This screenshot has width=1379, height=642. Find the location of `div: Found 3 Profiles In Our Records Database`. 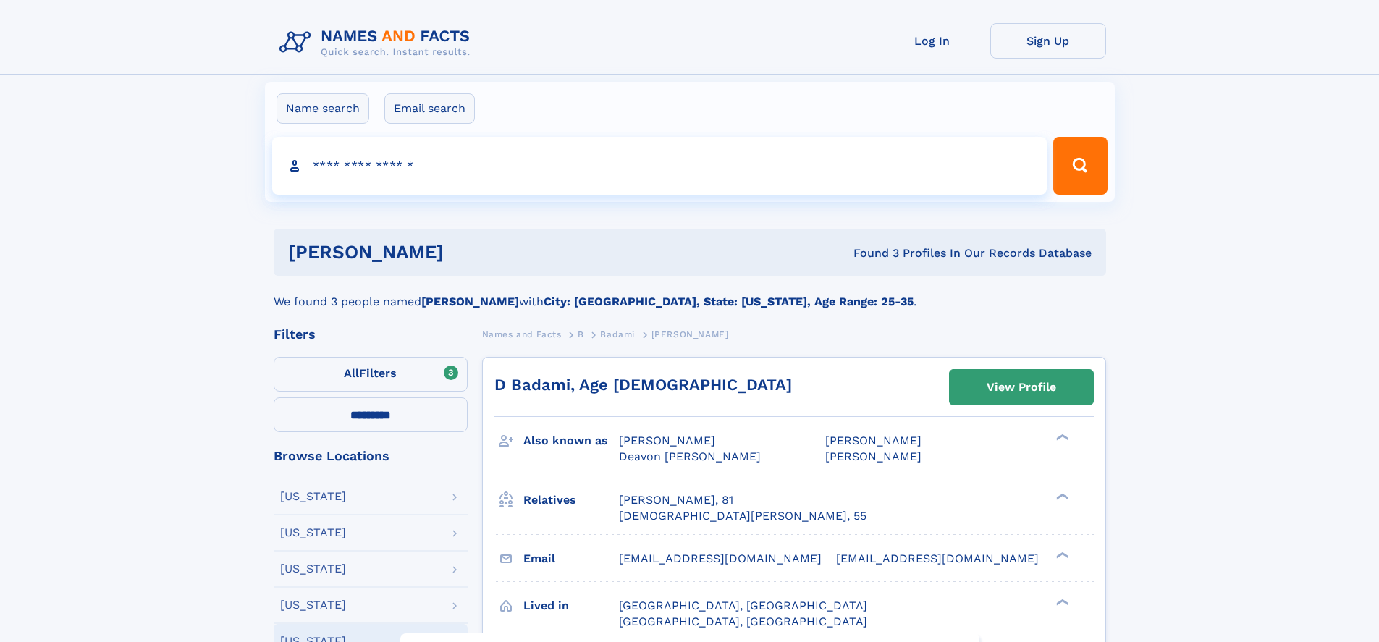

div: Found 3 Profiles In Our Records Database is located at coordinates (870, 253).